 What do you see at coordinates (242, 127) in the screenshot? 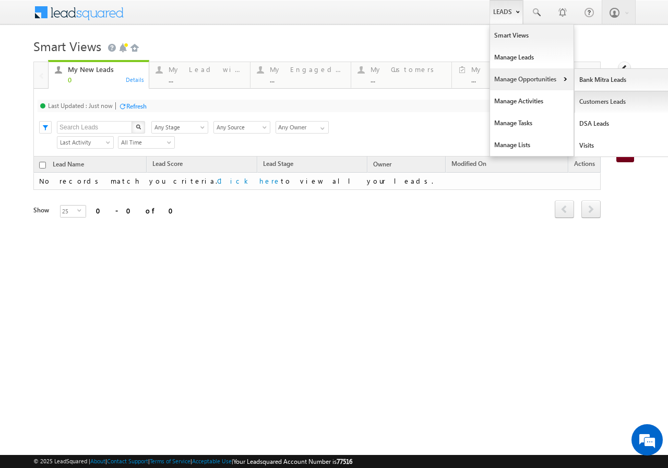
I see `div: Lead Source Filter` at bounding box center [242, 127].